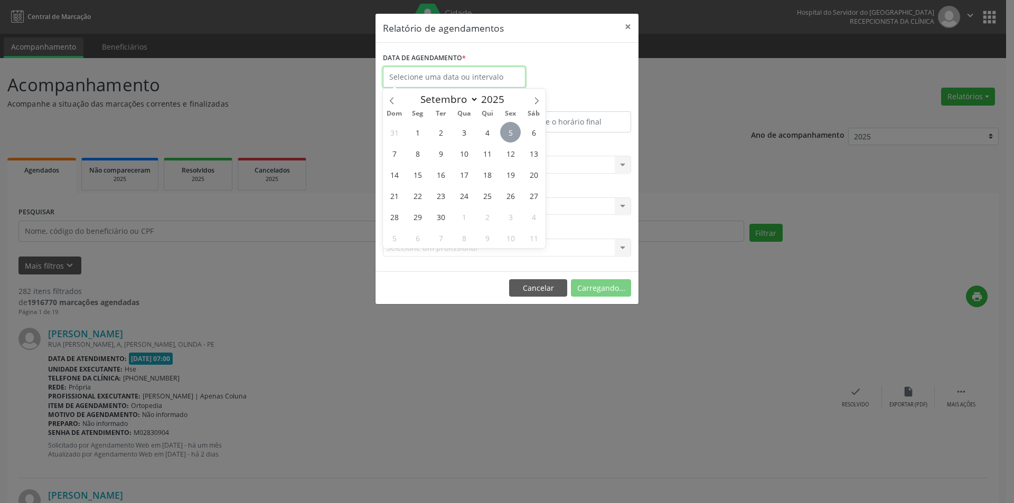 This screenshot has height=503, width=1014. Describe the element at coordinates (443, 28) in the screenshot. I see `h5: Relatório de agendamentos` at that location.